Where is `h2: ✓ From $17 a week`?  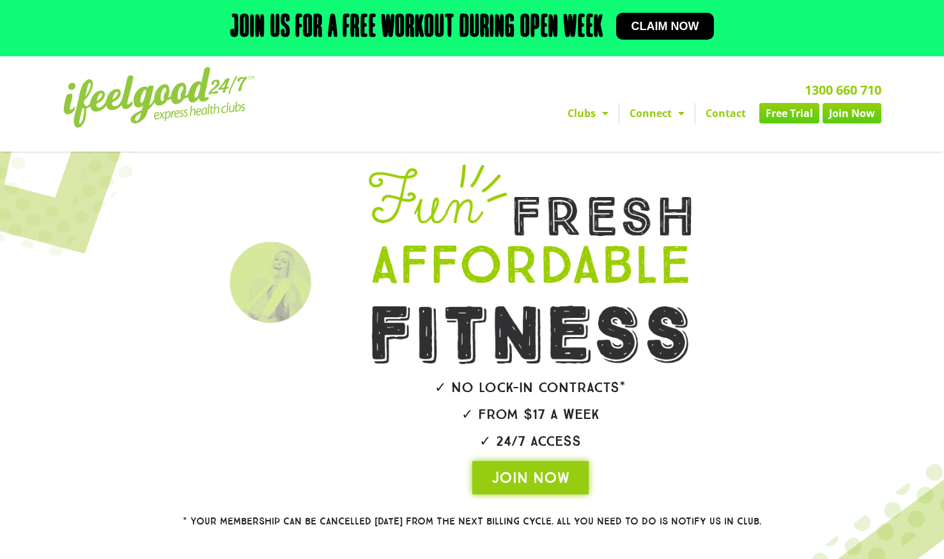
h2: ✓ From $17 a week is located at coordinates (531, 414).